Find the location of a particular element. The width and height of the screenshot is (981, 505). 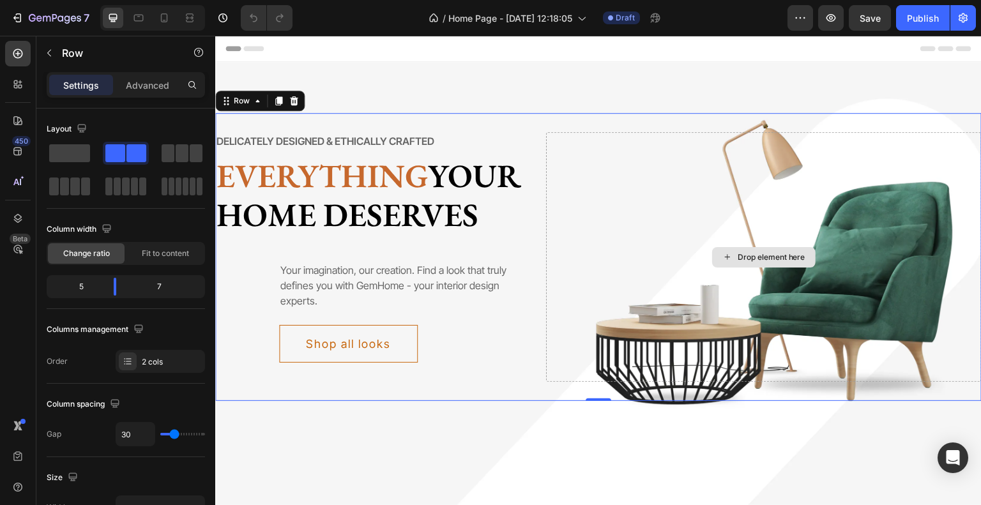

span: Everything is located at coordinates (107, 140).